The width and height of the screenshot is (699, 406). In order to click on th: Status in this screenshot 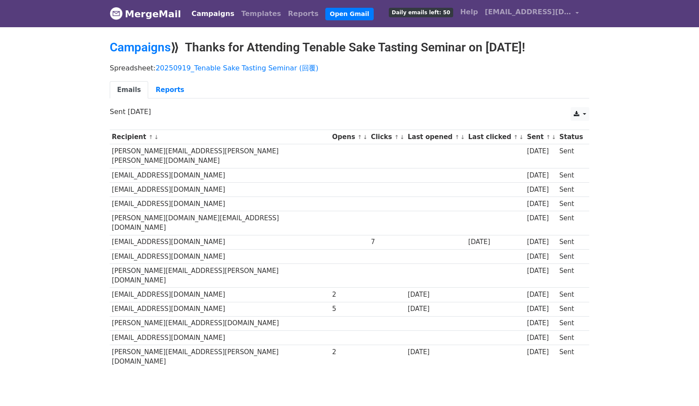, I will do `click(571, 137)`.